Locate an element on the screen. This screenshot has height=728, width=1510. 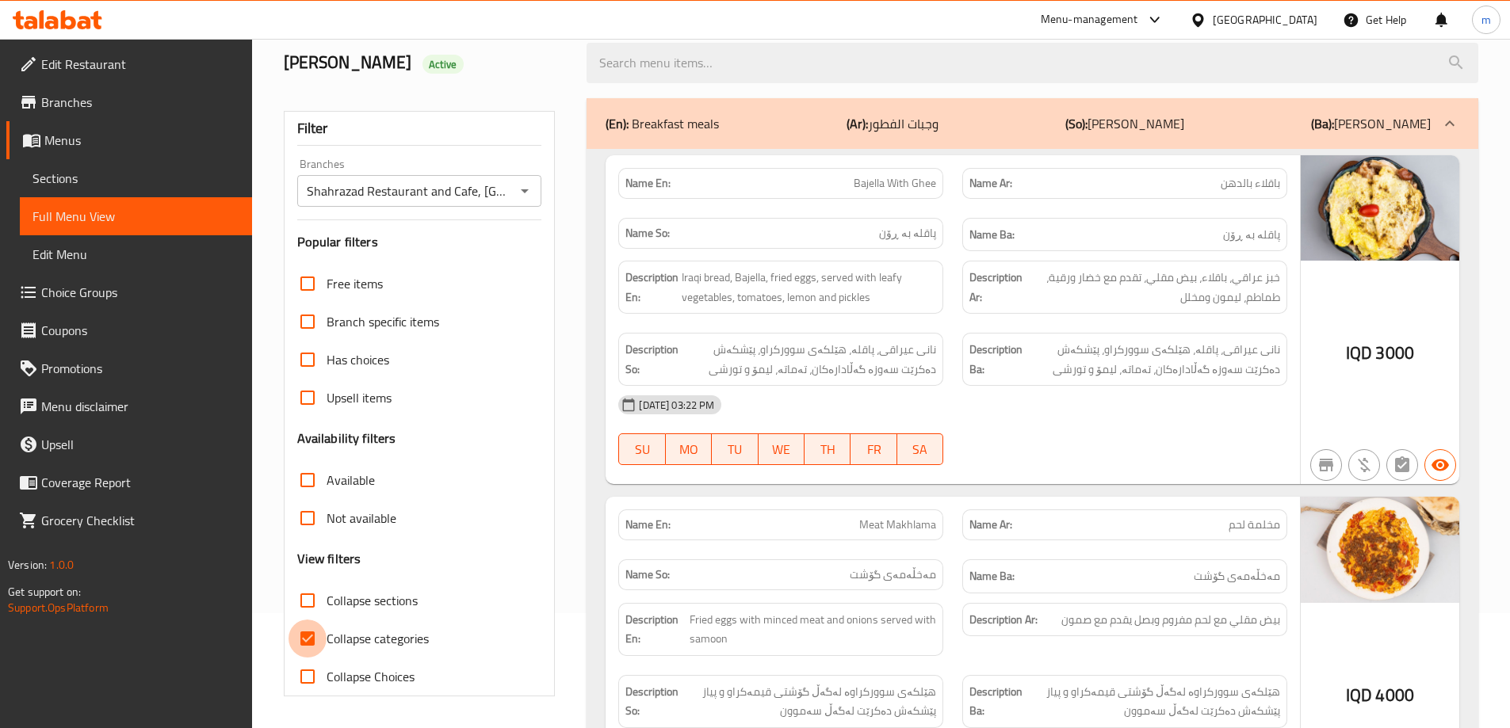
input: search is located at coordinates (1032, 63).